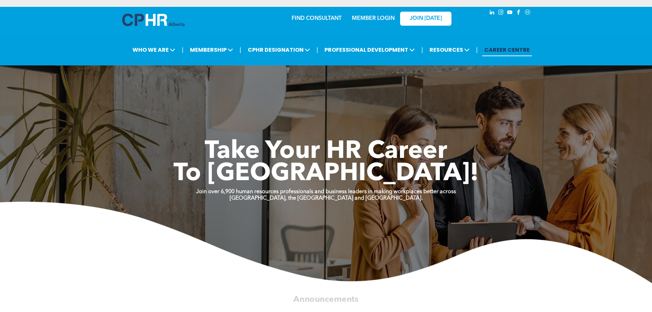  Describe the element at coordinates (519, 13) in the screenshot. I see `a: facebook` at that location.